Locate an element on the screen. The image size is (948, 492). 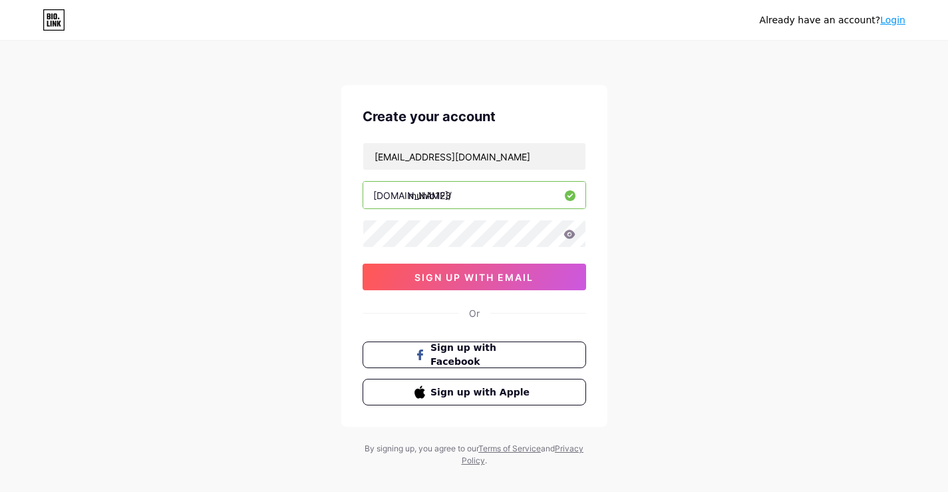
span: Sign up with Apple is located at coordinates (482, 392).